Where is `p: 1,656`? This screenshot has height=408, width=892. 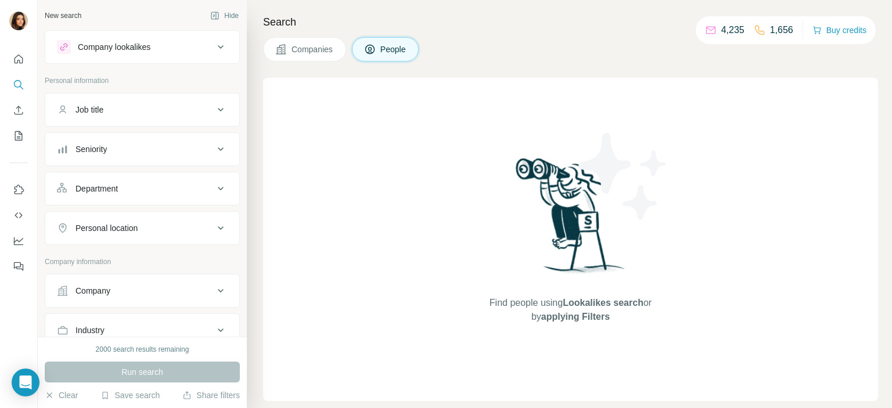
p: 1,656 is located at coordinates (781, 30).